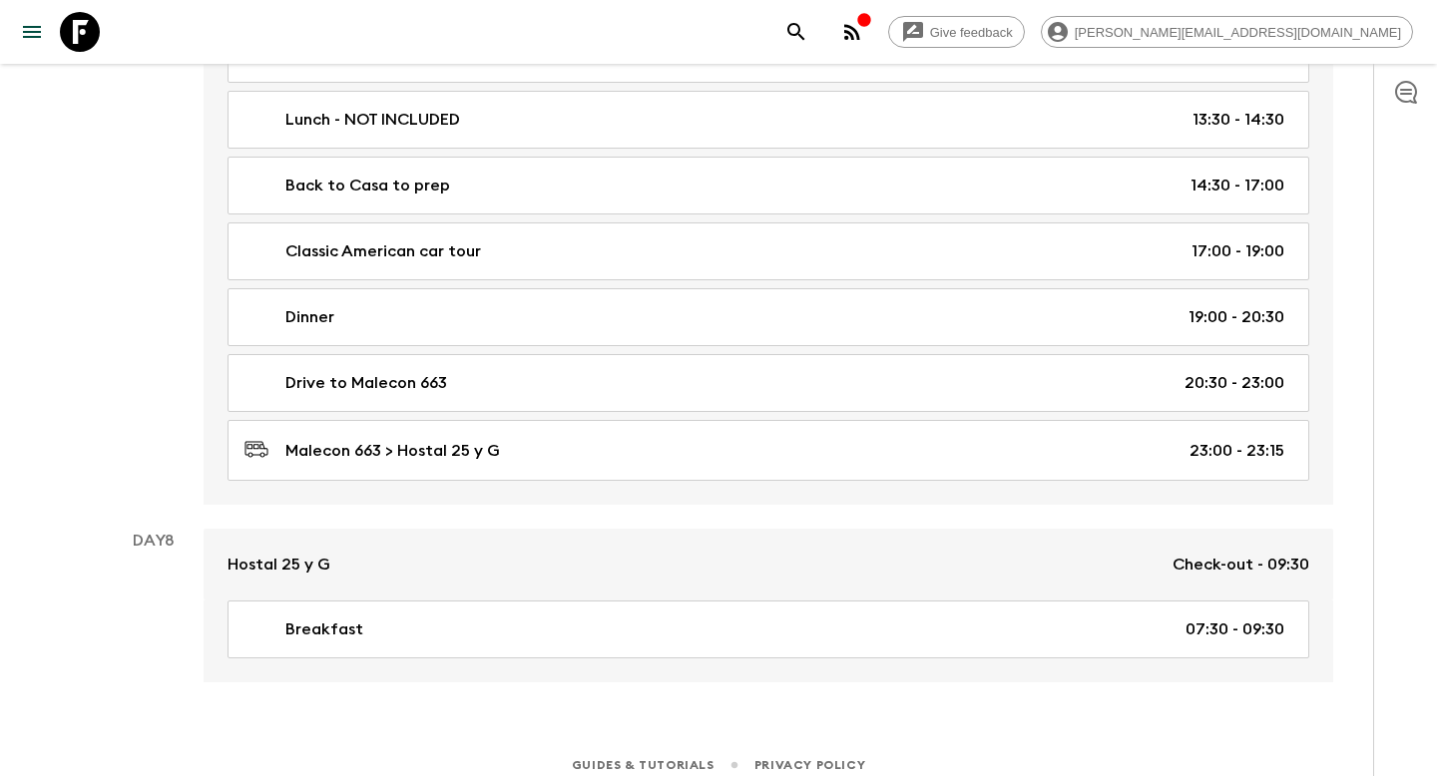  I want to click on a: Breakfast07:30 - 09:30, so click(768, 630).